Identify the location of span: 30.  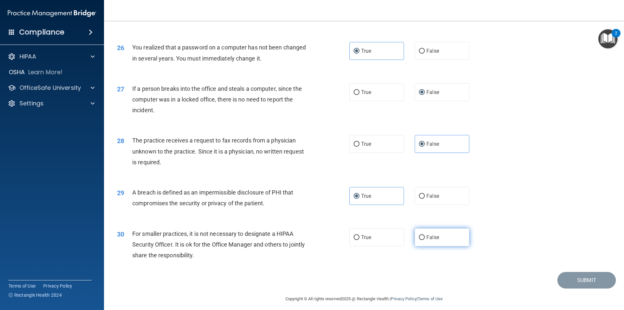
(120, 234).